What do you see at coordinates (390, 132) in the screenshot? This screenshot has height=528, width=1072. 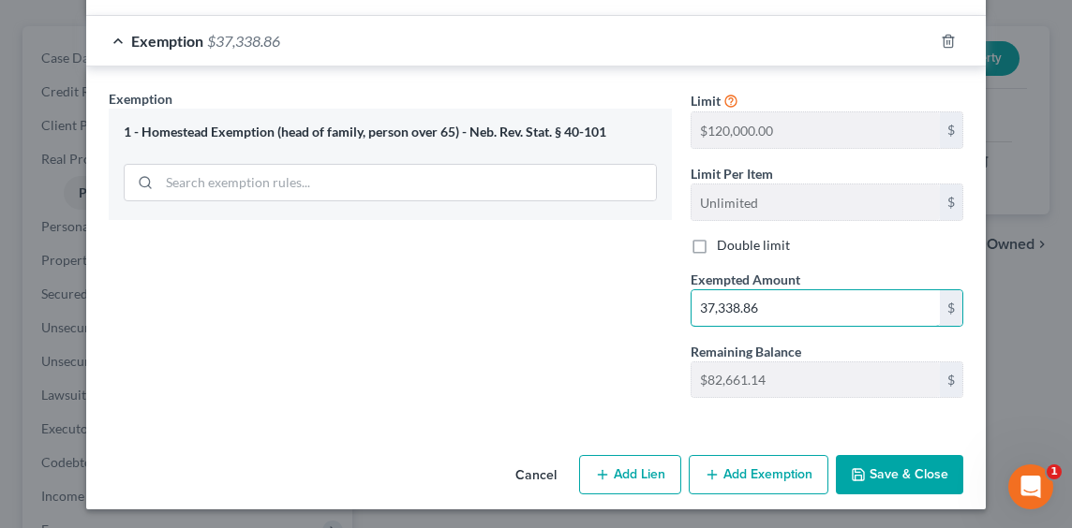 I see `div: 1 - Homestead Exemption (head of family, person over 65) - Neb. Rev. Stat. § 40-101` at bounding box center [390, 132].